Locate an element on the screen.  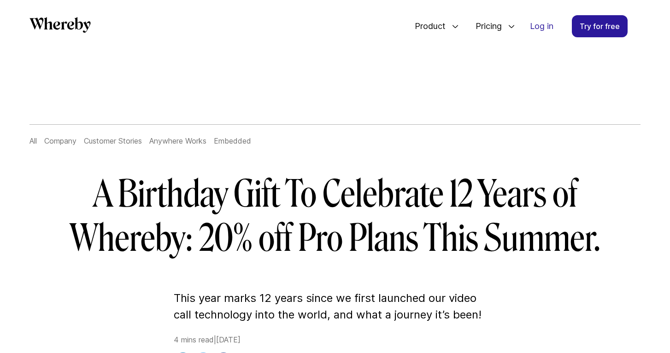
span: Pricing is located at coordinates (485, 26).